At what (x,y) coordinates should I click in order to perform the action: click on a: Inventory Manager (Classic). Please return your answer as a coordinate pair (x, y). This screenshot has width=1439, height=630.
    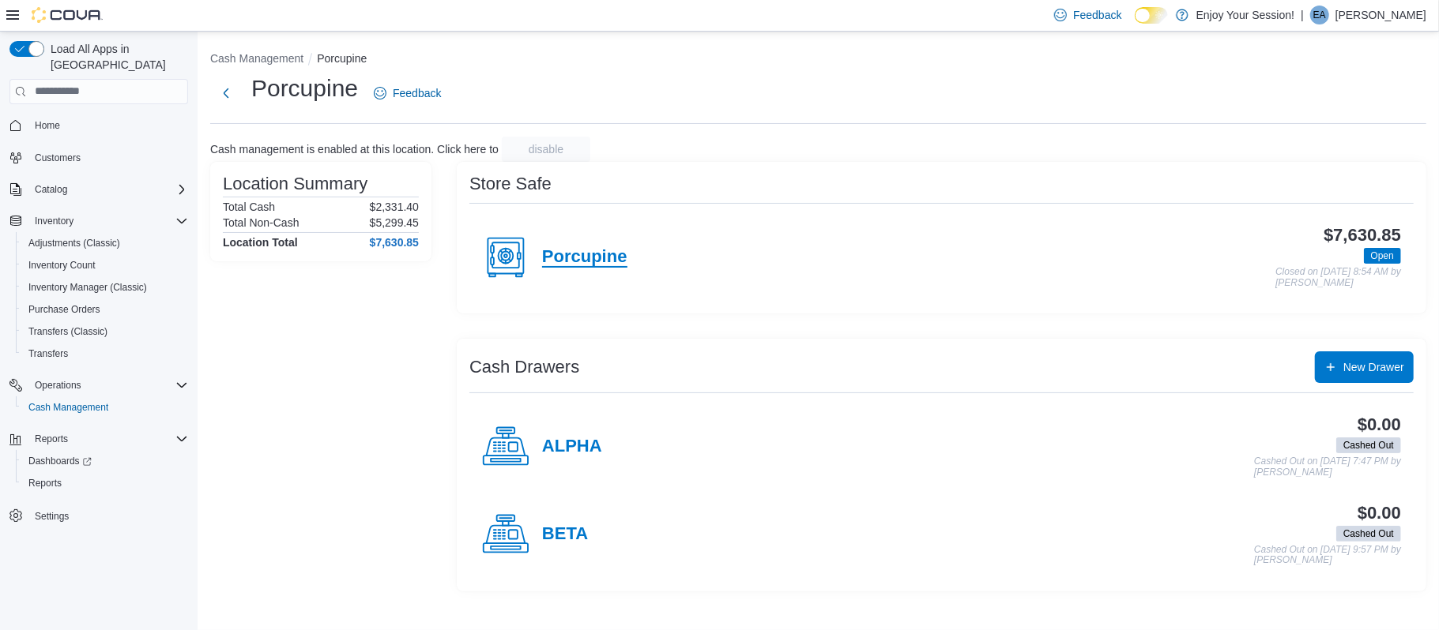
    Looking at the image, I should click on (88, 288).